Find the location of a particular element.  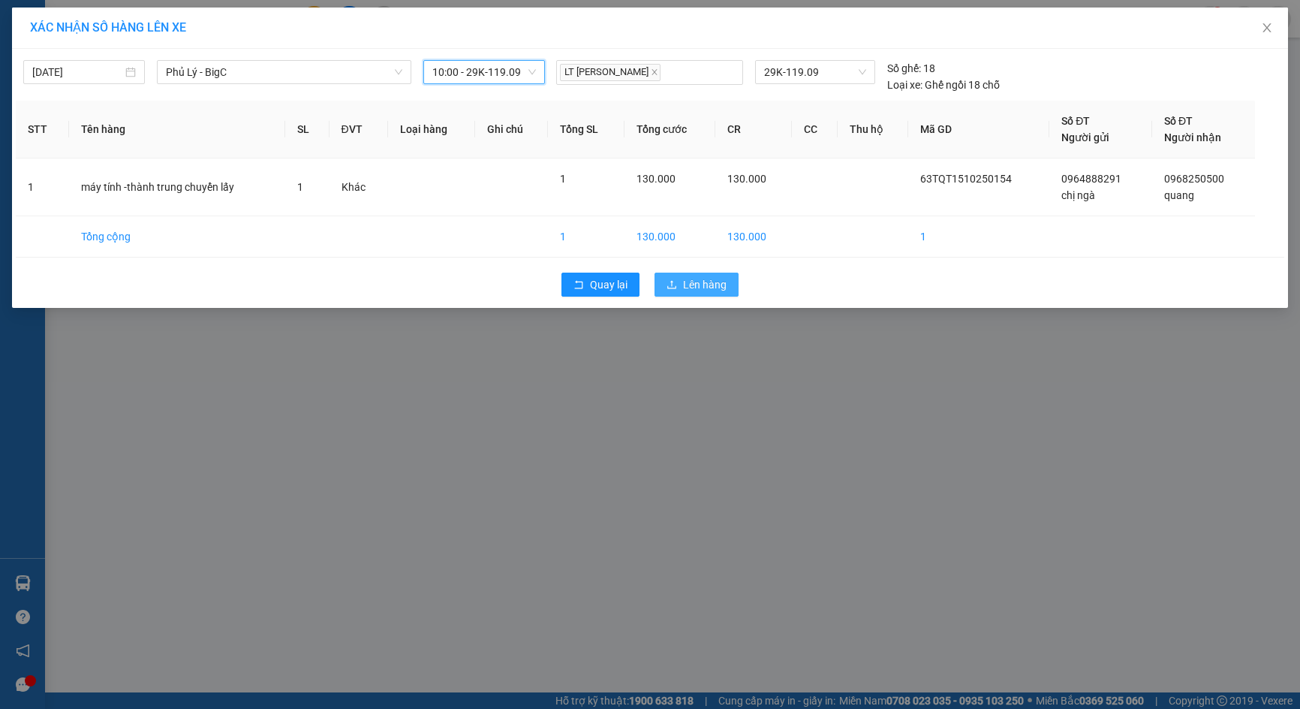

div: 18 is located at coordinates (911, 68).